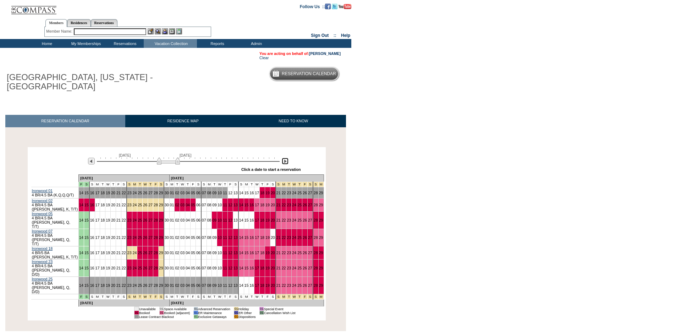 This screenshot has width=676, height=335. Describe the element at coordinates (230, 268) in the screenshot. I see `a: 12` at that location.